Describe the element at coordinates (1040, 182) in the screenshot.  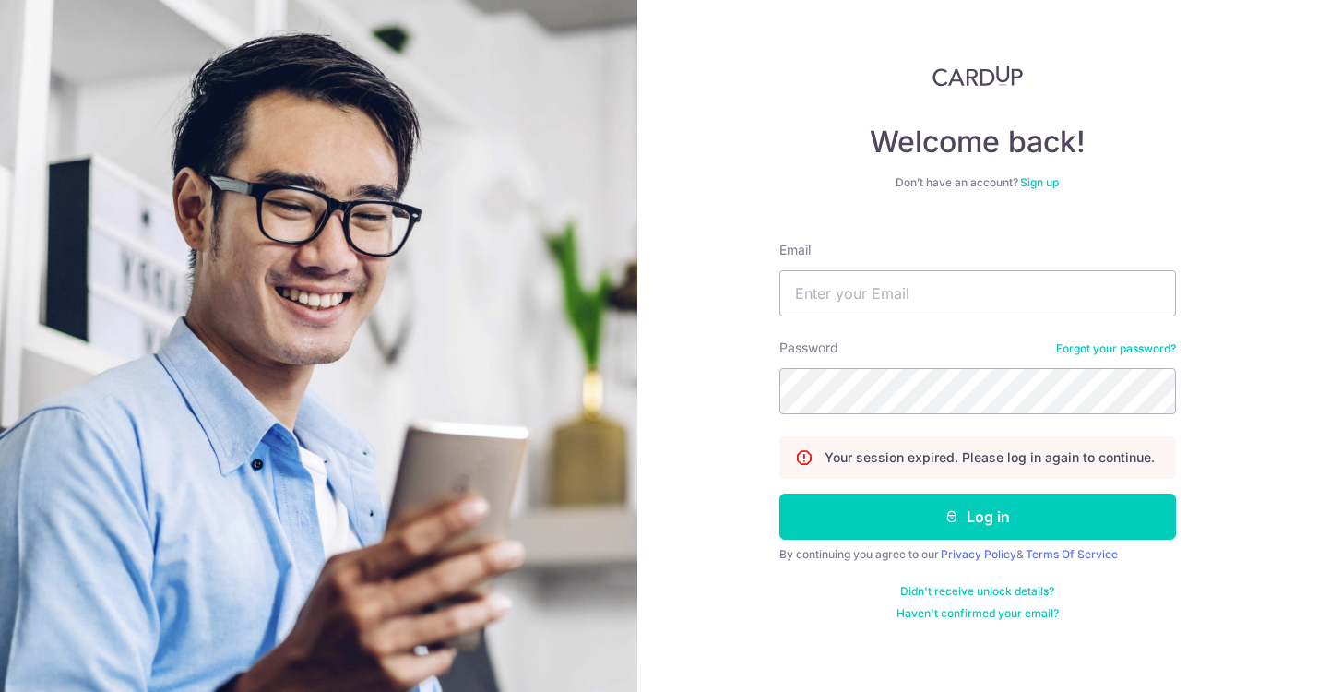
I see `a: Sign up` at that location.